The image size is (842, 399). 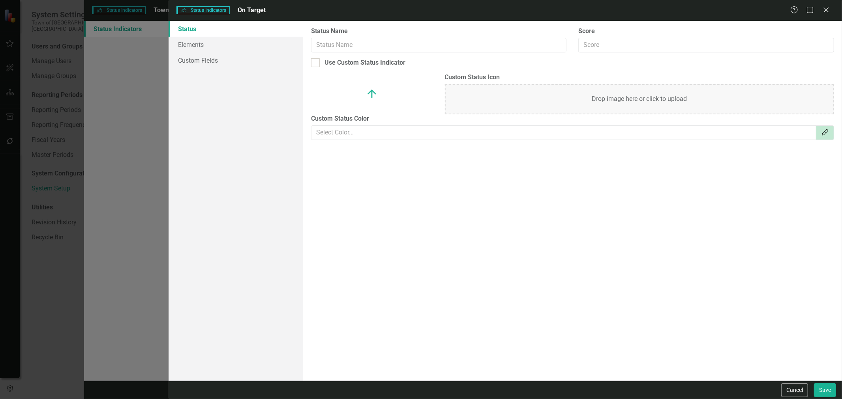 I want to click on div: Drop image here or click to upload, so click(x=639, y=99).